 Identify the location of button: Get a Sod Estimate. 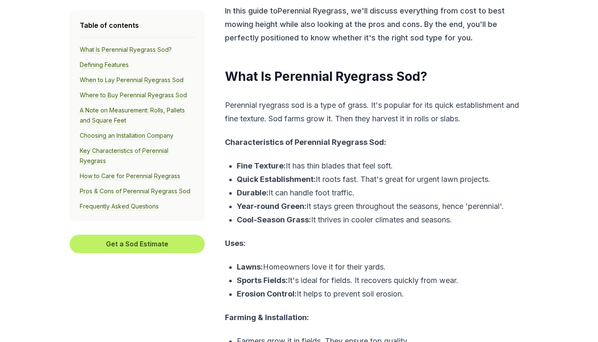
(137, 244).